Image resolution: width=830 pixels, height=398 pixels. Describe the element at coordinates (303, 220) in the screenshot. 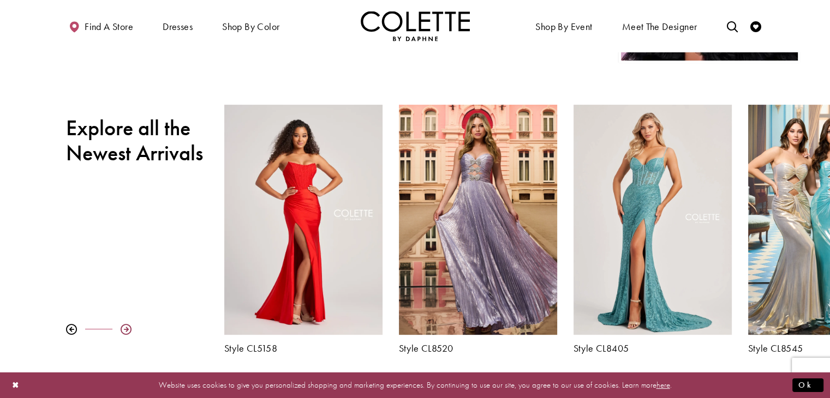

I see `a: Visit Colette by Daphne Style No. CL5158 Page` at that location.